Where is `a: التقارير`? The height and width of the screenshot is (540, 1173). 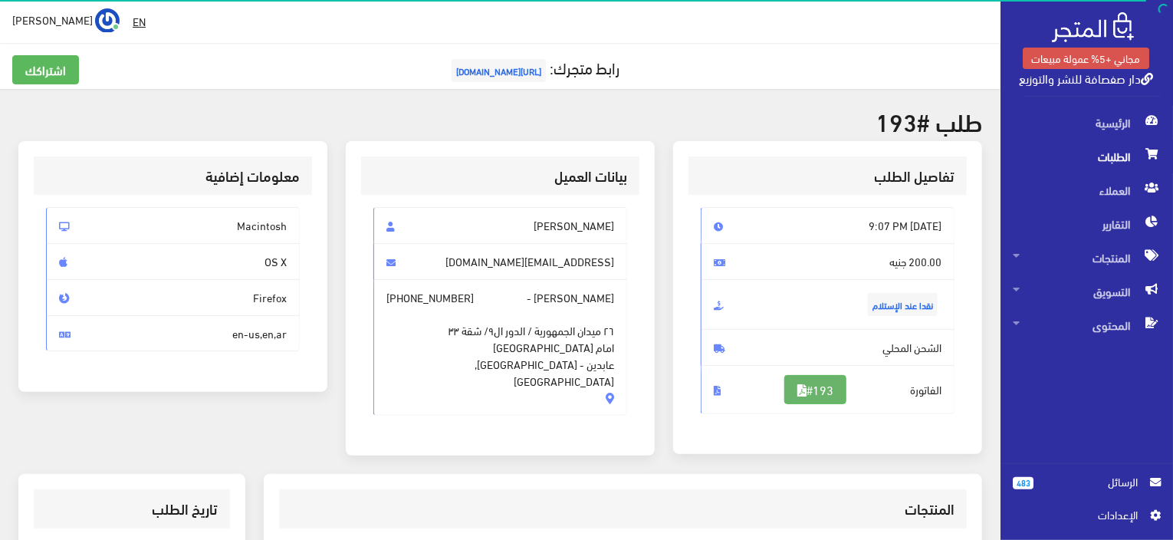
a: التقارير is located at coordinates (1086, 224).